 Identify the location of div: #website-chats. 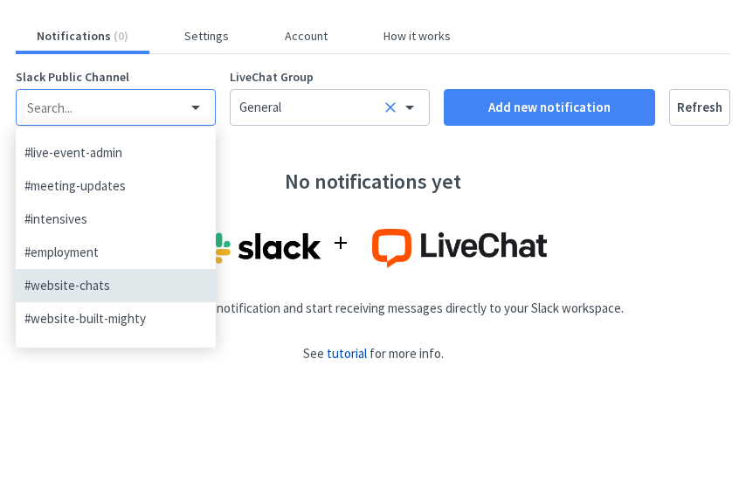
(107, 286).